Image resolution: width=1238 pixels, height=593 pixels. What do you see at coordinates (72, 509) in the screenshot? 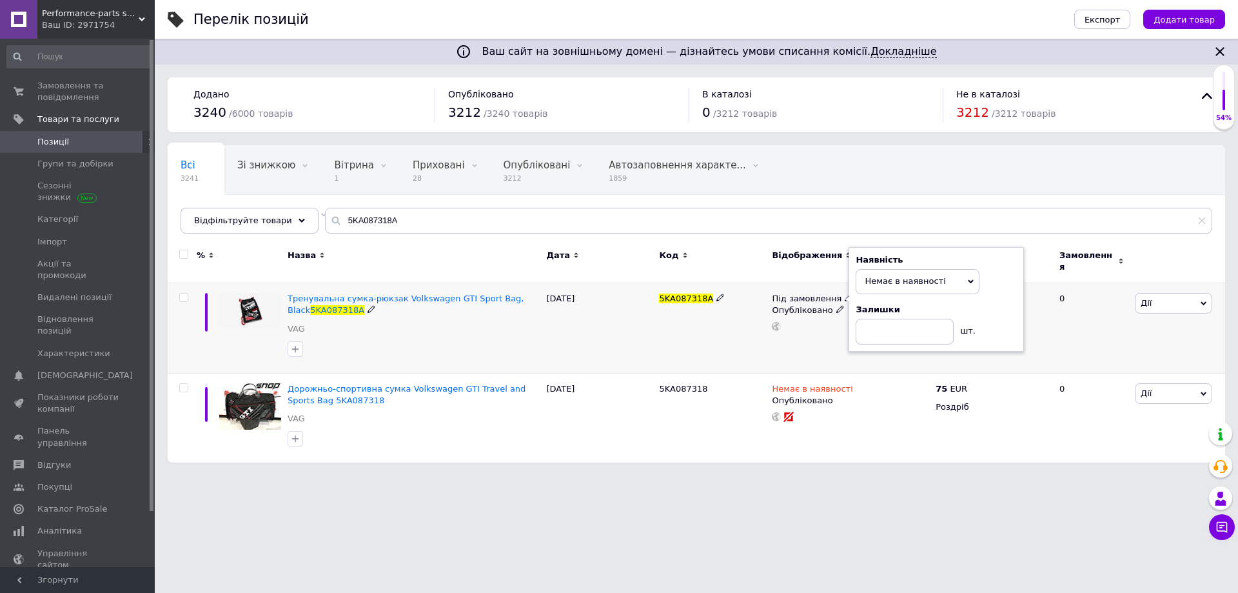
I see `span: Каталог ProSale` at bounding box center [72, 509].